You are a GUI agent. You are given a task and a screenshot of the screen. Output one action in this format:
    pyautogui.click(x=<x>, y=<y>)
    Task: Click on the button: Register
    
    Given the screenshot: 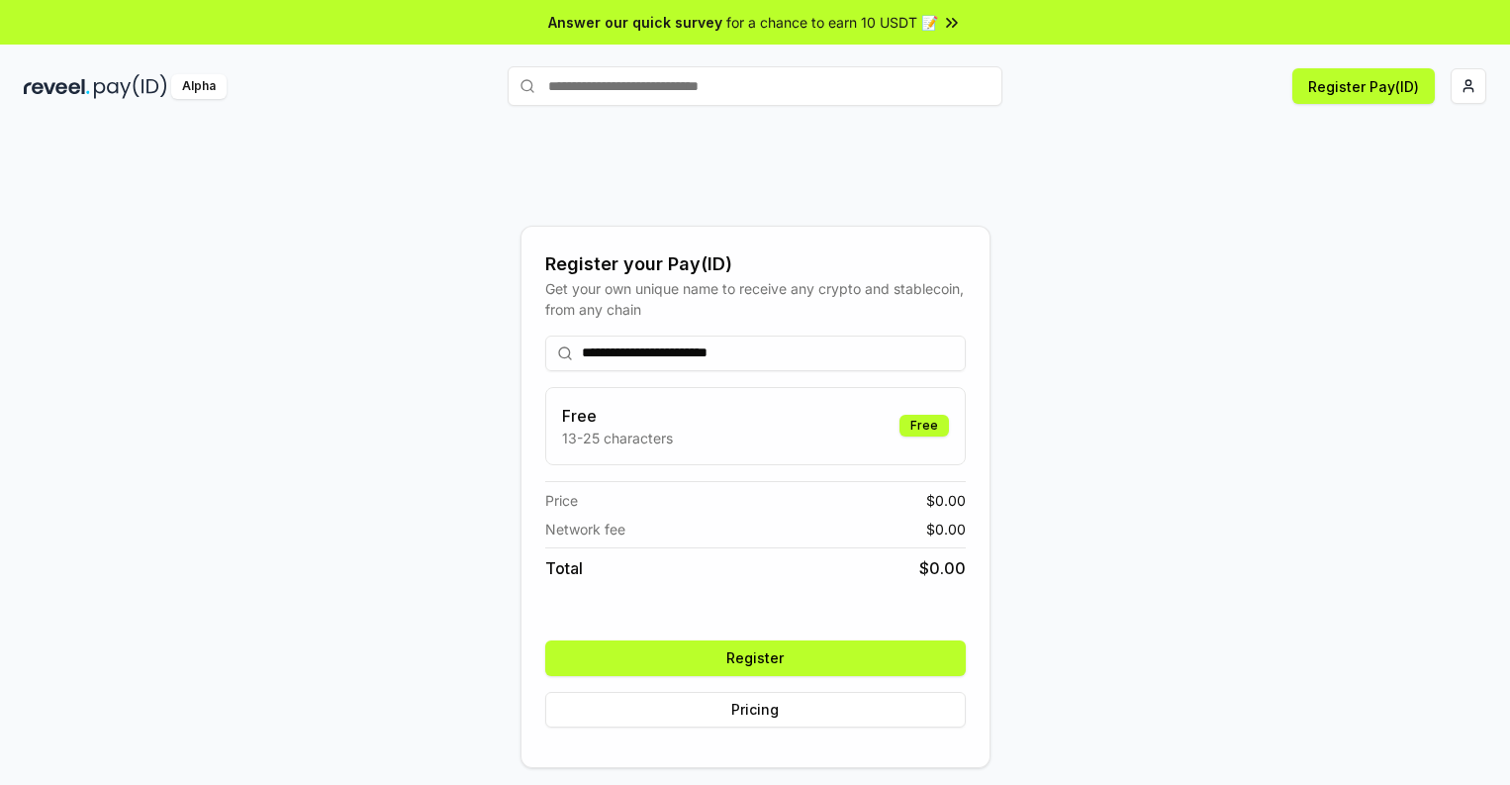 What is the action you would take?
    pyautogui.click(x=755, y=658)
    